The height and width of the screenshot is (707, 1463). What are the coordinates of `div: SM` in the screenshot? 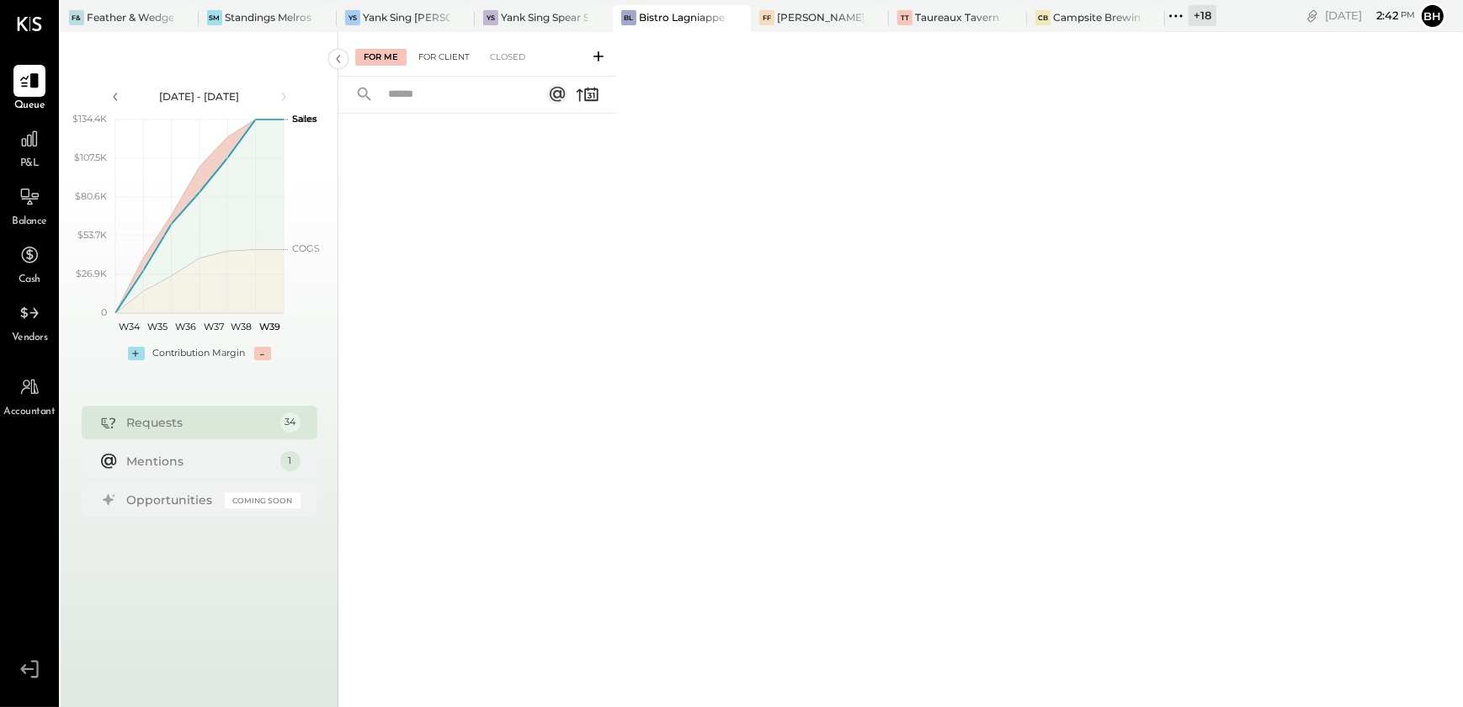 It's located at (215, 18).